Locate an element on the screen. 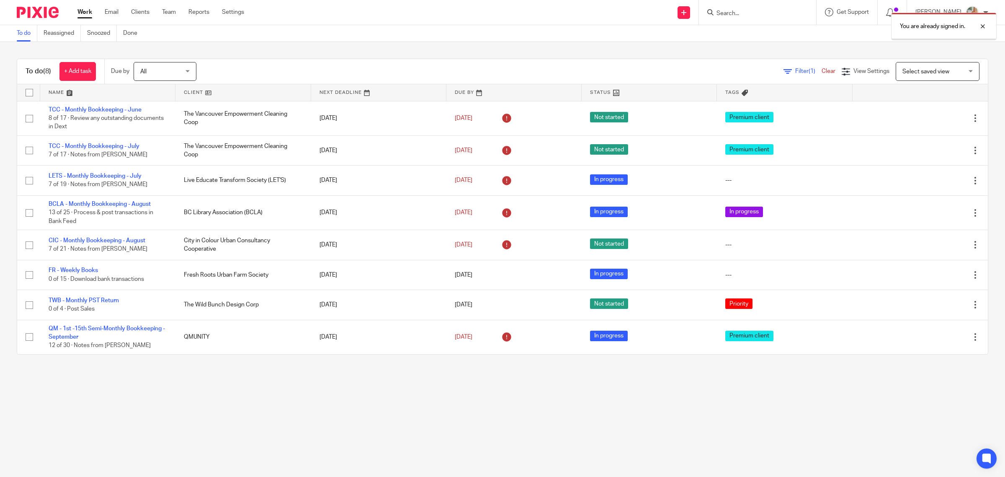  td: Fresh Roots Urban Farm Society is located at coordinates (243, 274).